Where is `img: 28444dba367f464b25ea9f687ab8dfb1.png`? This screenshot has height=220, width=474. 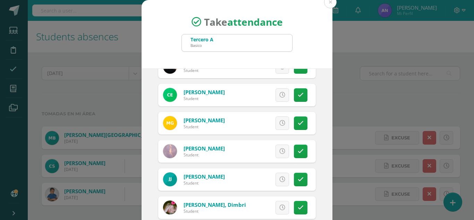
img: 28444dba367f464b25ea9f687ab8dfb1.png is located at coordinates (170, 123).